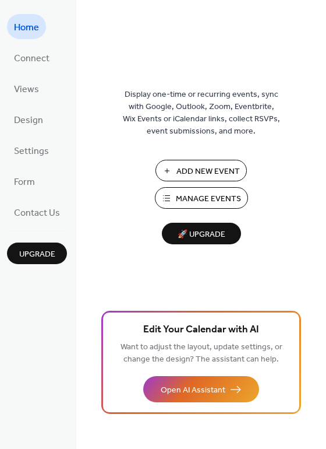 This screenshot has width=326, height=449. I want to click on span: Views, so click(26, 89).